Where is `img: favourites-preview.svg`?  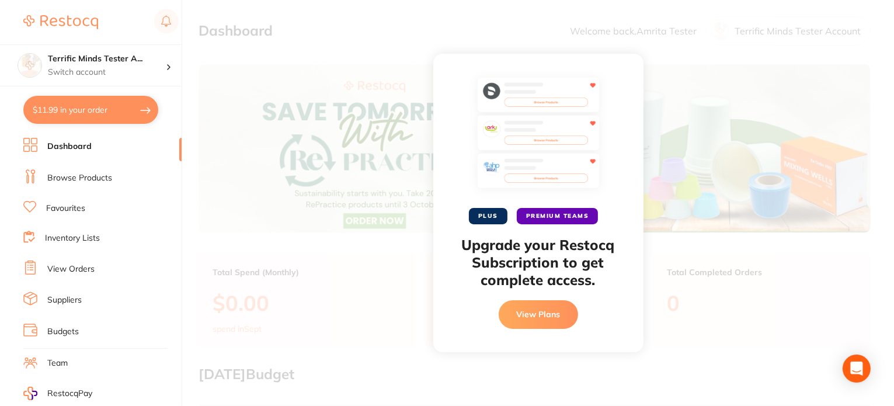
img: favourites-preview.svg is located at coordinates (538, 135).